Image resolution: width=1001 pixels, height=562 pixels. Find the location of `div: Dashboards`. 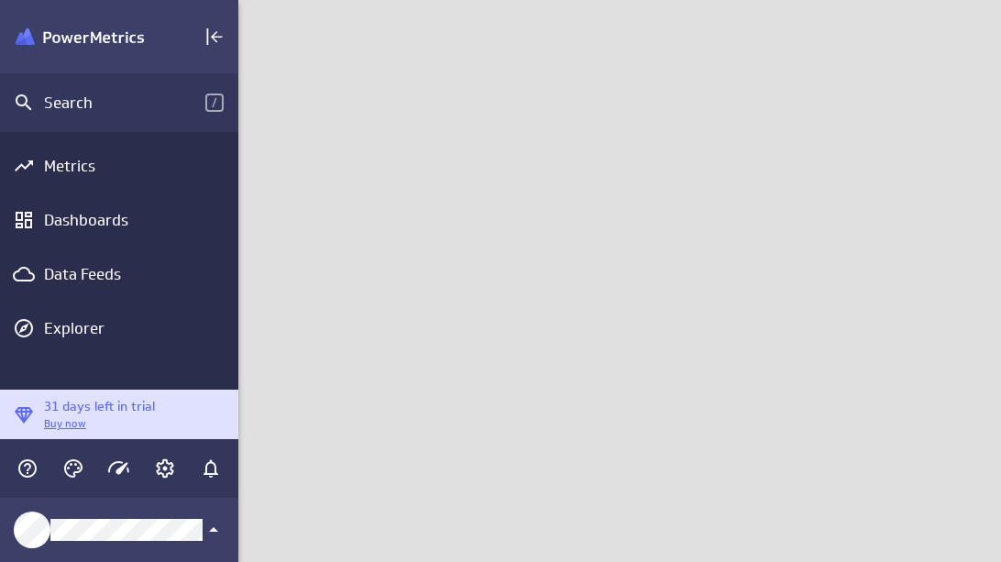

div: Dashboards is located at coordinates (119, 220).